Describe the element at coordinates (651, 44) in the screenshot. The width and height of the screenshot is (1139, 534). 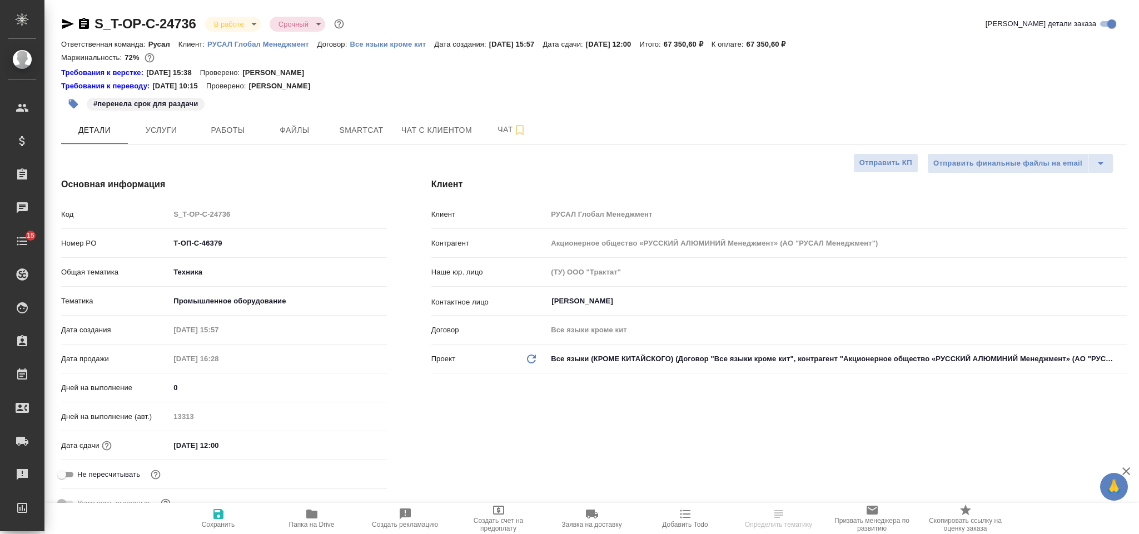
I see `p: Итого:` at that location.